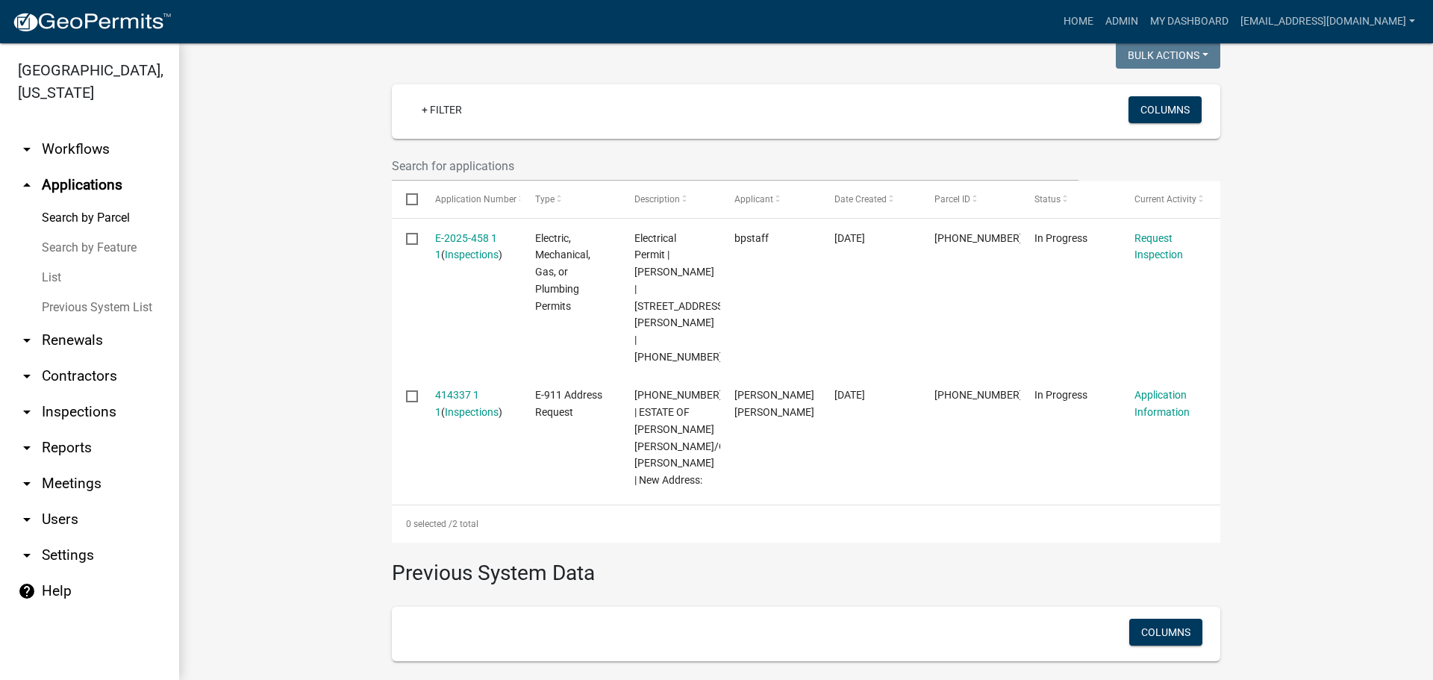 This screenshot has height=680, width=1433. What do you see at coordinates (475, 199) in the screenshot?
I see `span: Application Number` at bounding box center [475, 199].